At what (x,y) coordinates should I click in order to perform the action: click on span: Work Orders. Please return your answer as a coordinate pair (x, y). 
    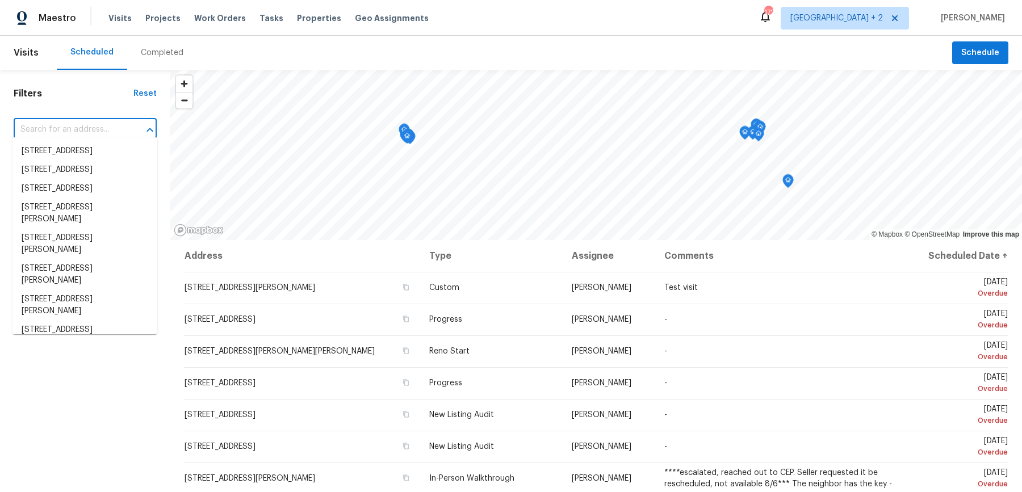
    Looking at the image, I should click on (220, 18).